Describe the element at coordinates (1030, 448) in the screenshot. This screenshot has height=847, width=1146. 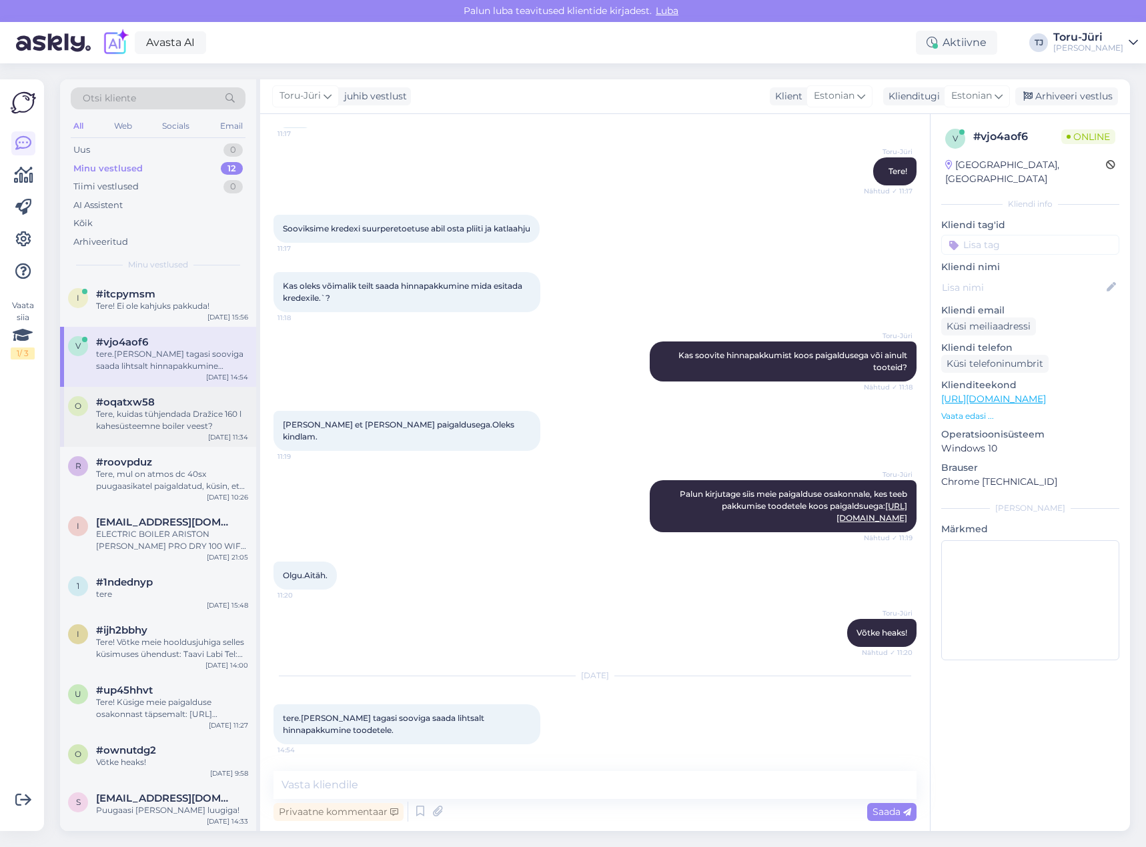
I see `p: Windows 10` at that location.